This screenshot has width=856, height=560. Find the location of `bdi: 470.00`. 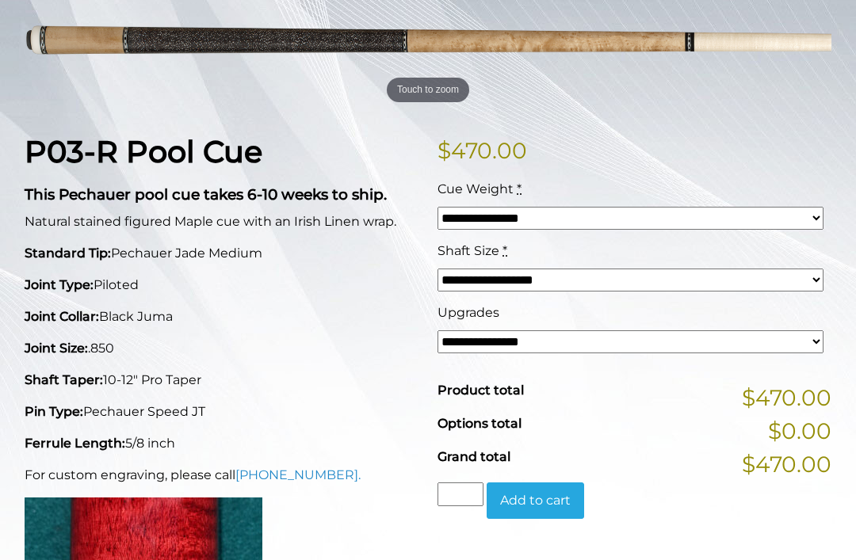

bdi: 470.00 is located at coordinates (482, 151).